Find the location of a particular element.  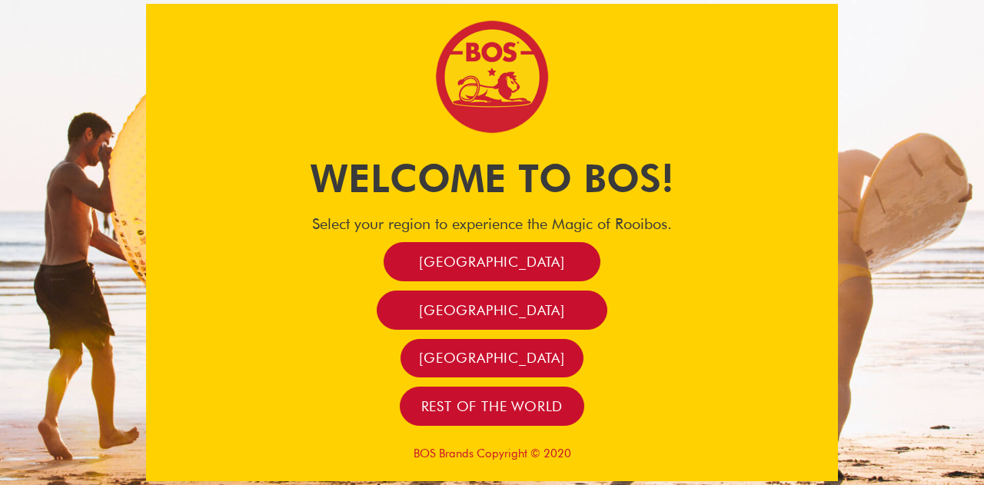

span: Rest of the world is located at coordinates (492, 406).